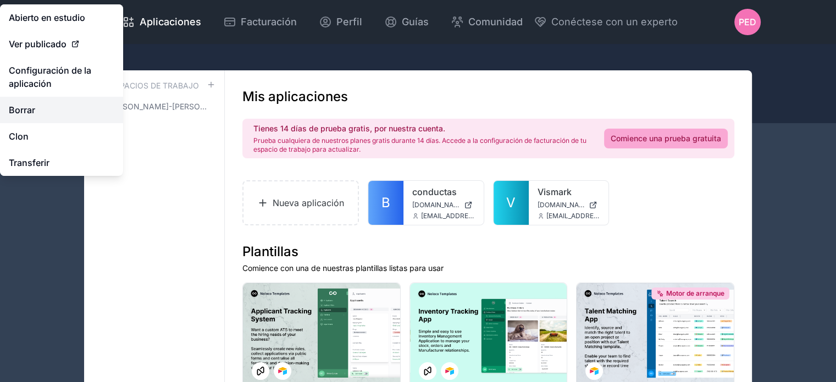 This screenshot has width=836, height=382. Describe the element at coordinates (170, 21) in the screenshot. I see `font: Aplicaciones` at that location.